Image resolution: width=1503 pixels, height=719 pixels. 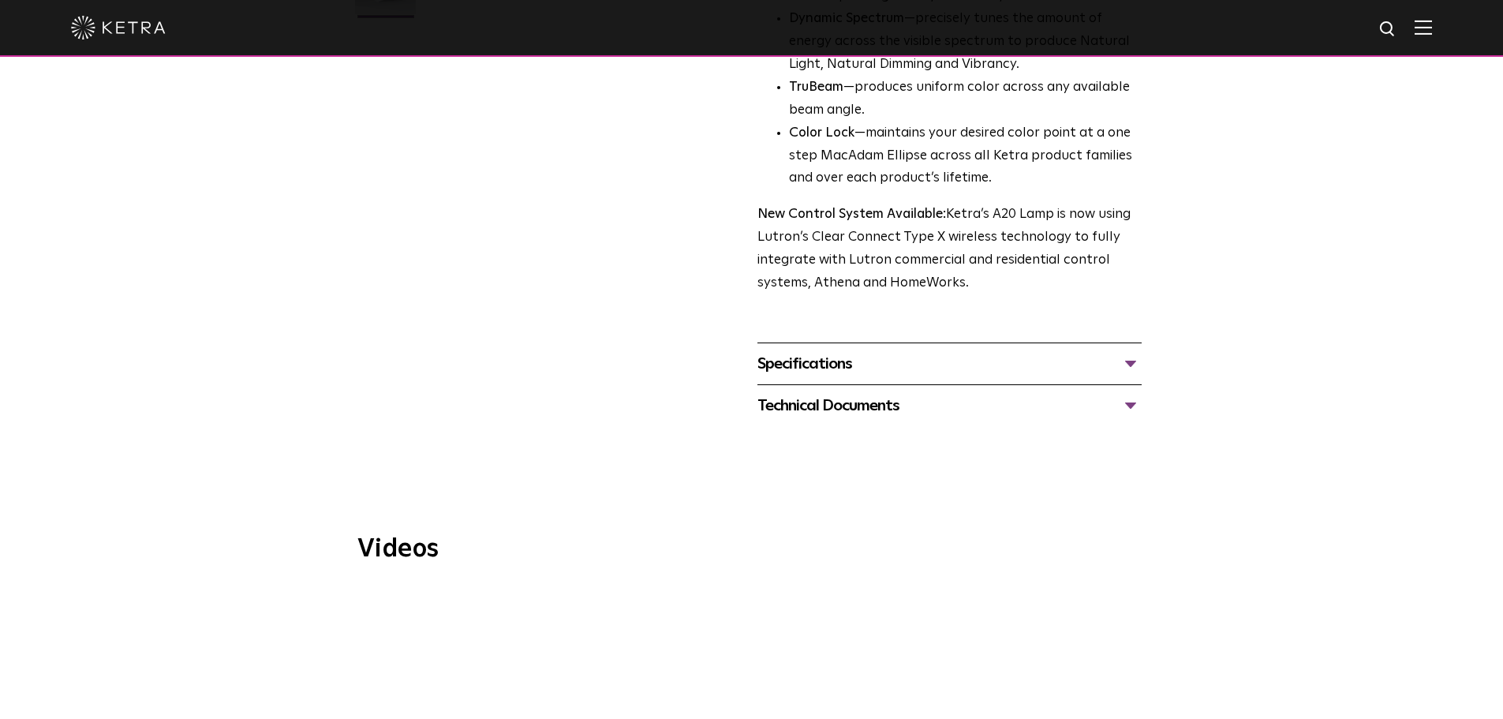 I want to click on img: ketra-logo-2019-white, so click(x=118, y=28).